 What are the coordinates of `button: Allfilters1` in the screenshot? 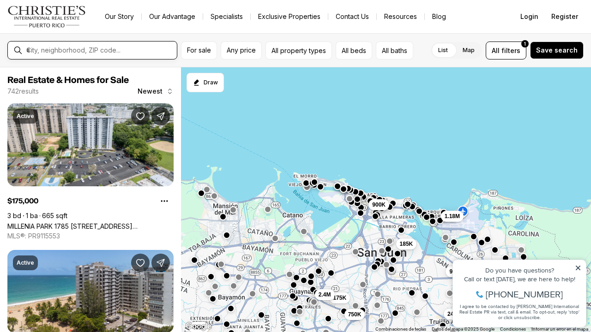 It's located at (506, 50).